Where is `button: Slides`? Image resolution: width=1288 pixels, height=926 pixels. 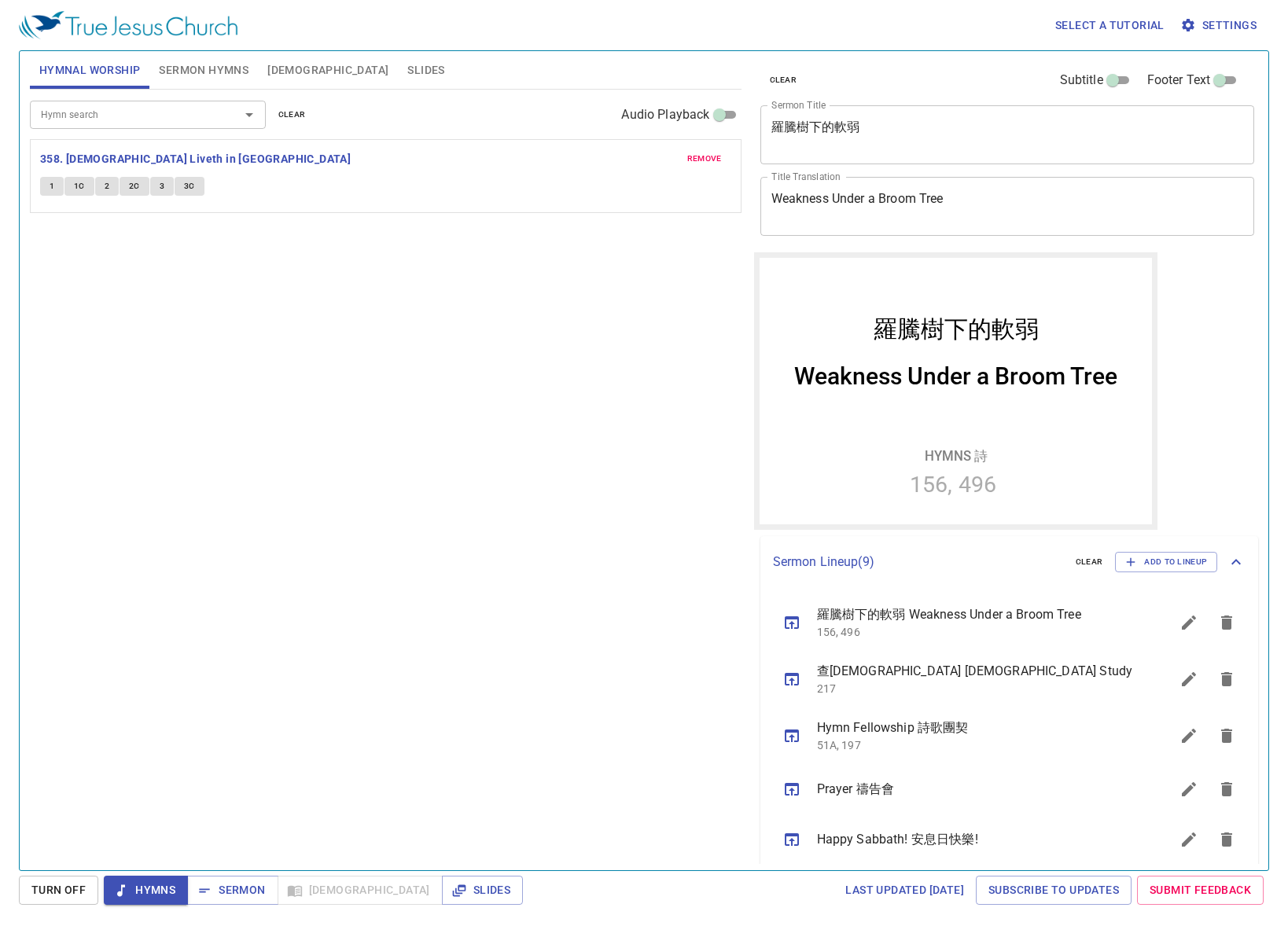 button: Slides is located at coordinates (482, 890).